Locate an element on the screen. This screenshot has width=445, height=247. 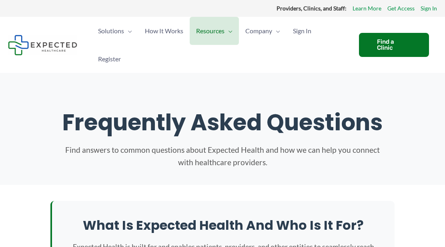
div: Find a Clinic is located at coordinates (394, 45).